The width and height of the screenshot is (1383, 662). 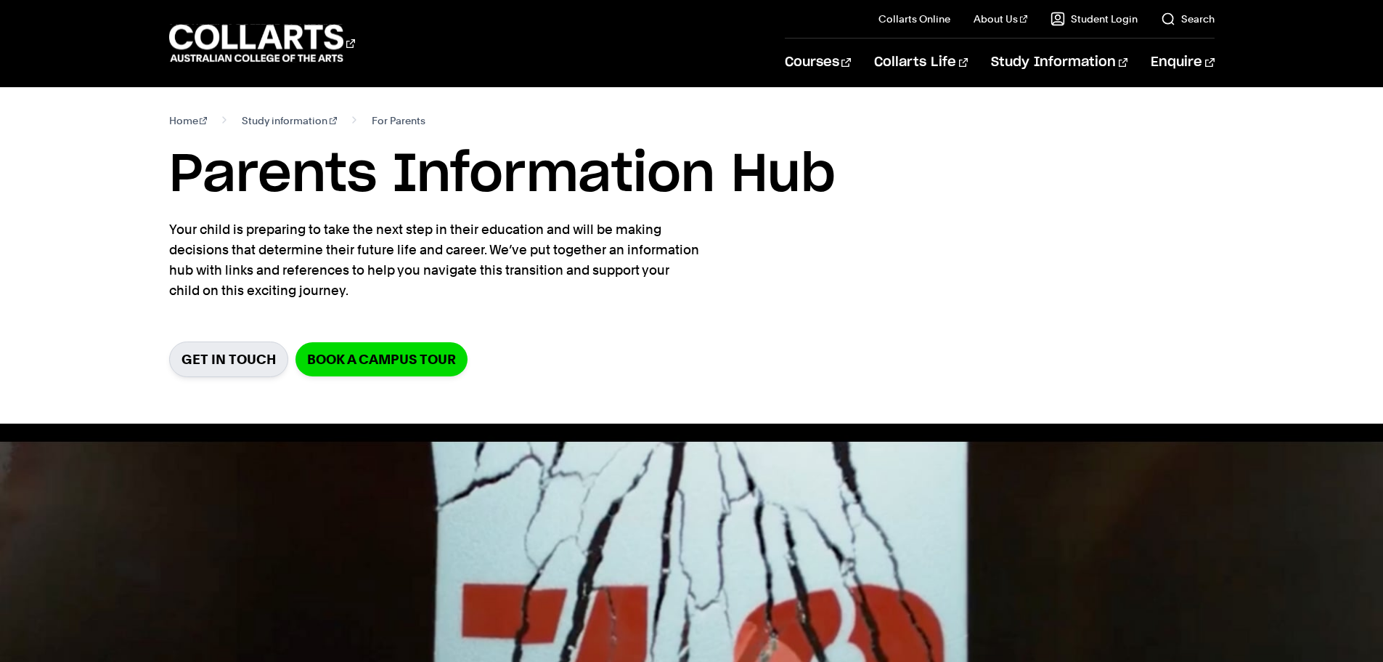 I want to click on p: Your child is preparing to take the next step in their education and will be making decisions tha..., so click(x=434, y=260).